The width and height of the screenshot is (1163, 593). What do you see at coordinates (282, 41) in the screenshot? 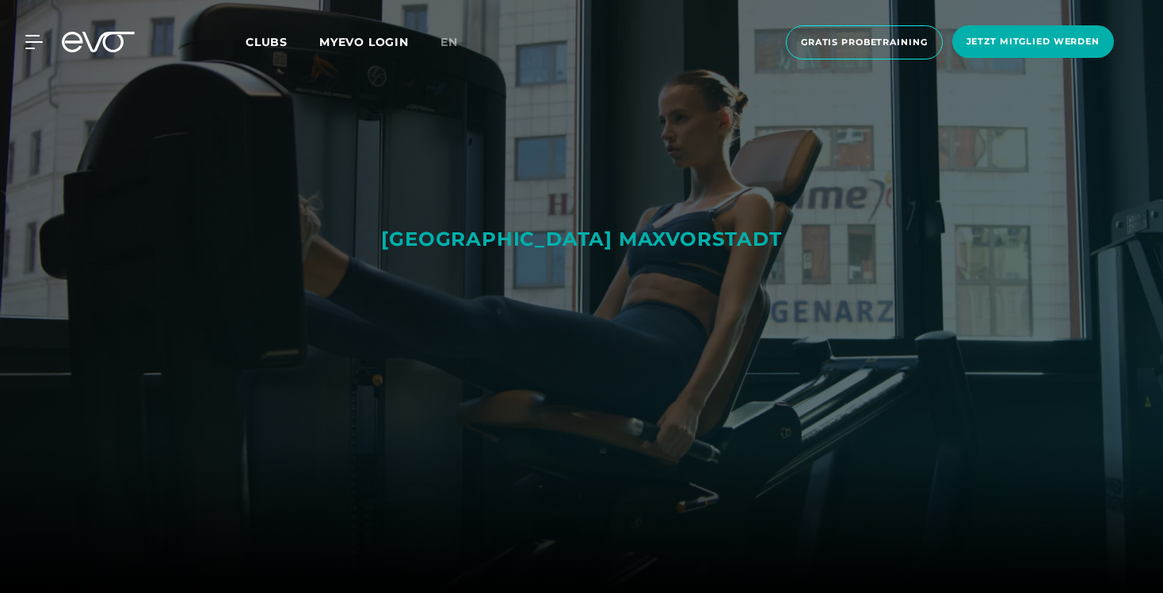
I see `a: Clubs` at bounding box center [282, 41].